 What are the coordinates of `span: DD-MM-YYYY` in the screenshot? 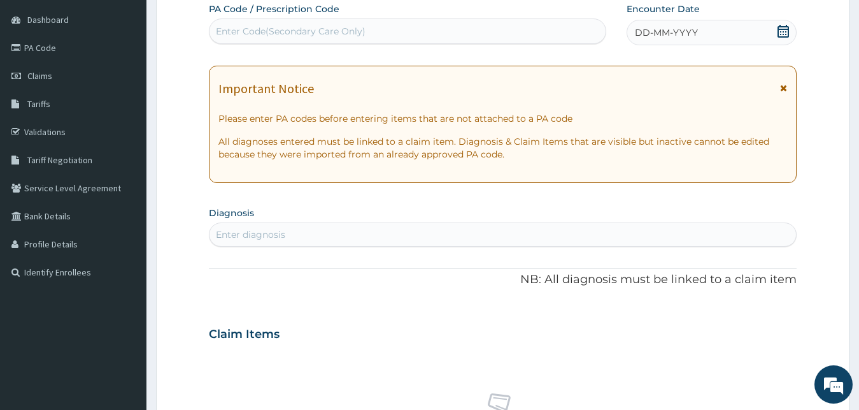 It's located at (666, 32).